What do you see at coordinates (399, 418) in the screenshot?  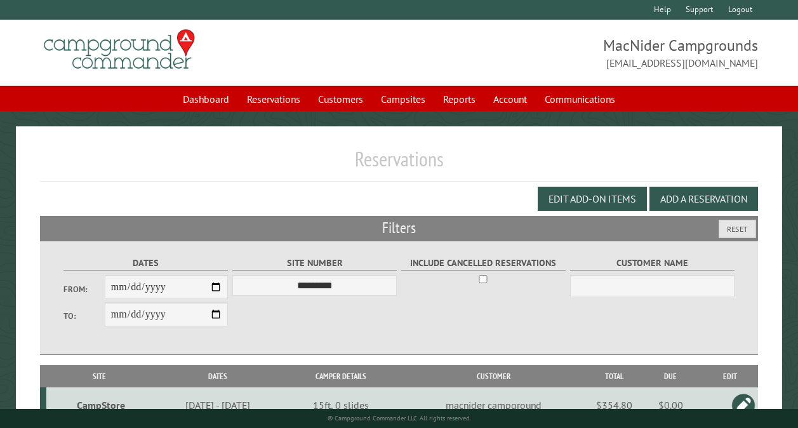 I see `small: © Campground Commander LLC. All rights reserved.` at bounding box center [399, 418].